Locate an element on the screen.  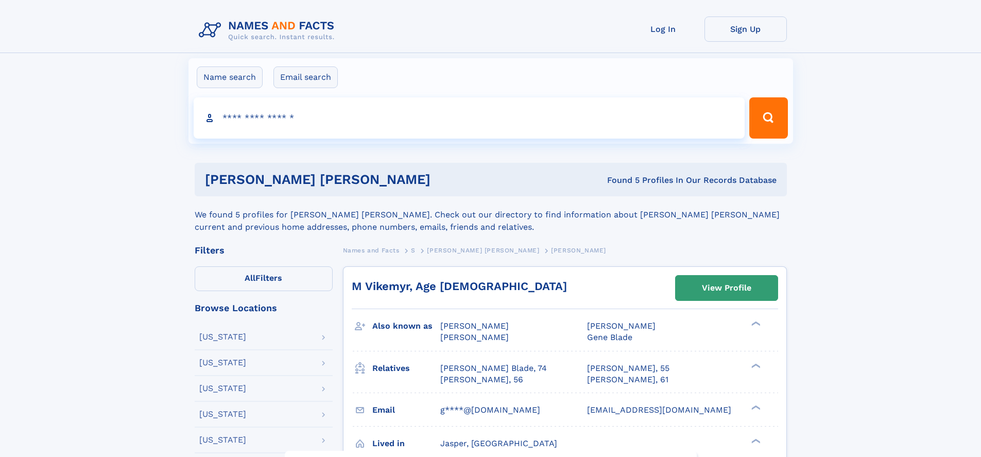
a: Log In is located at coordinates (663, 29).